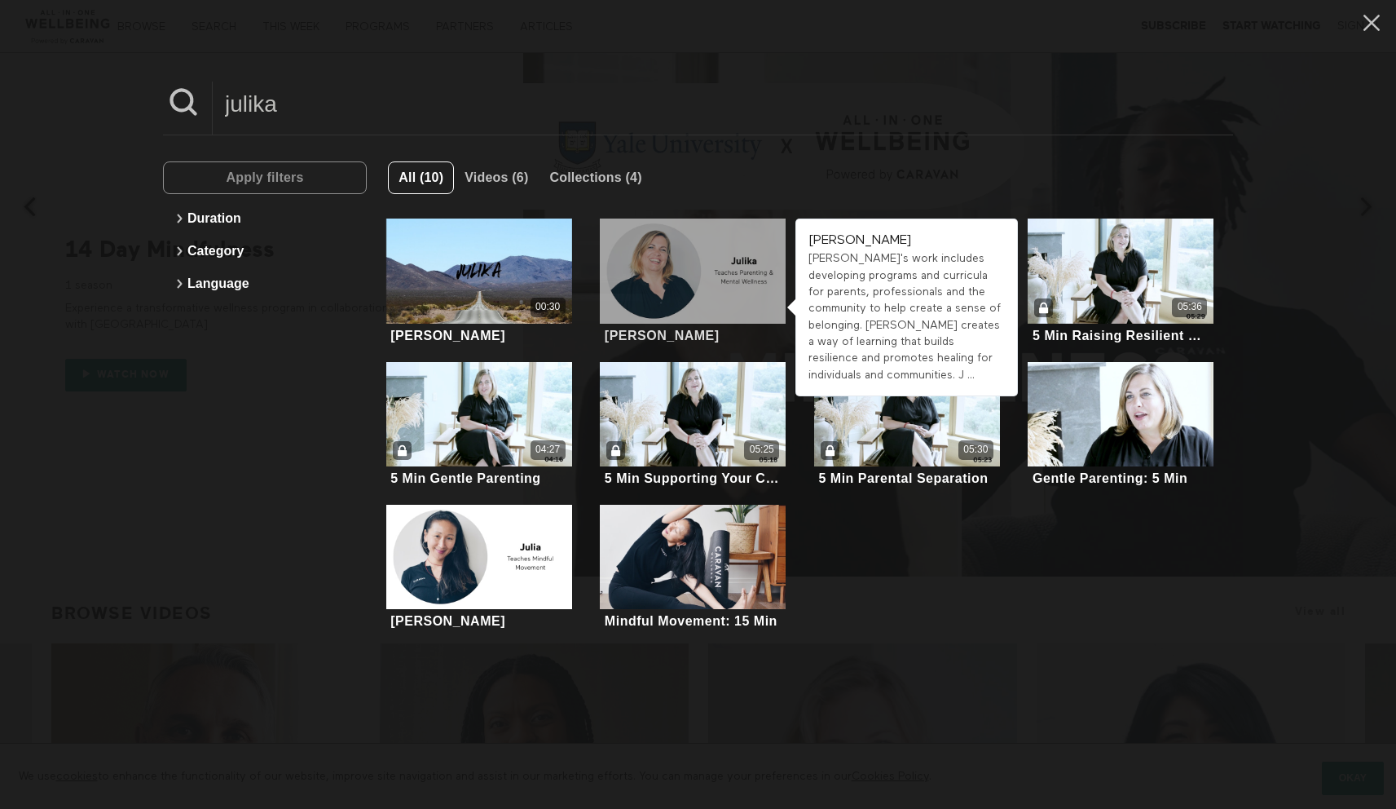  I want to click on div: 05:25, so click(762, 449).